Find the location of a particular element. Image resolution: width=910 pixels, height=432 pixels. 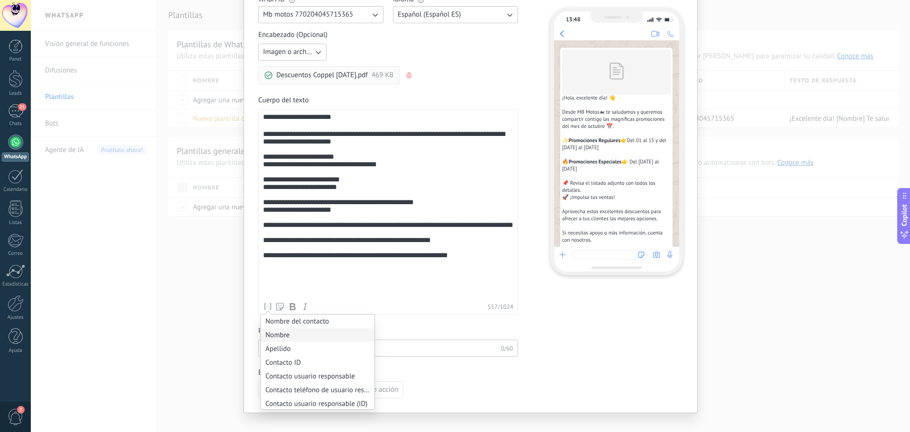

span: Promociones Especiales is located at coordinates (596, 162).